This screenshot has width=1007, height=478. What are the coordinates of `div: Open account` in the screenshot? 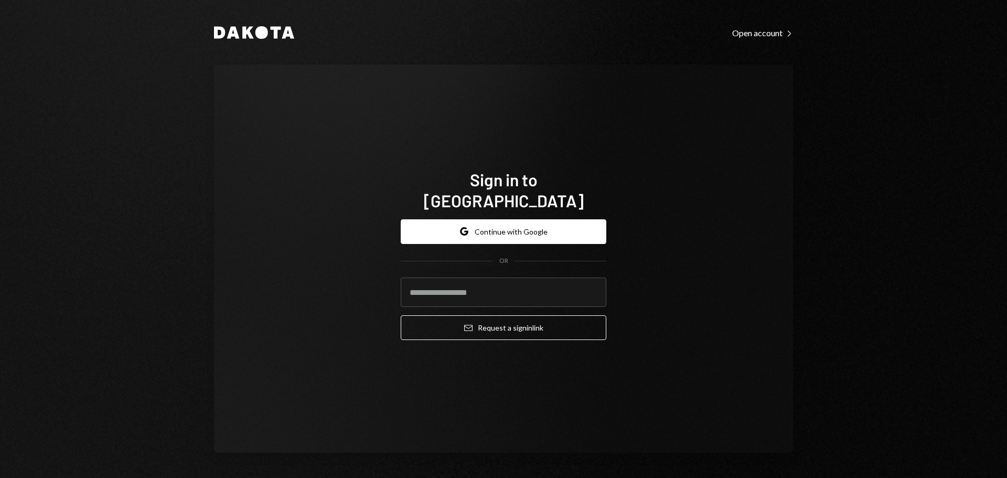 It's located at (763, 33).